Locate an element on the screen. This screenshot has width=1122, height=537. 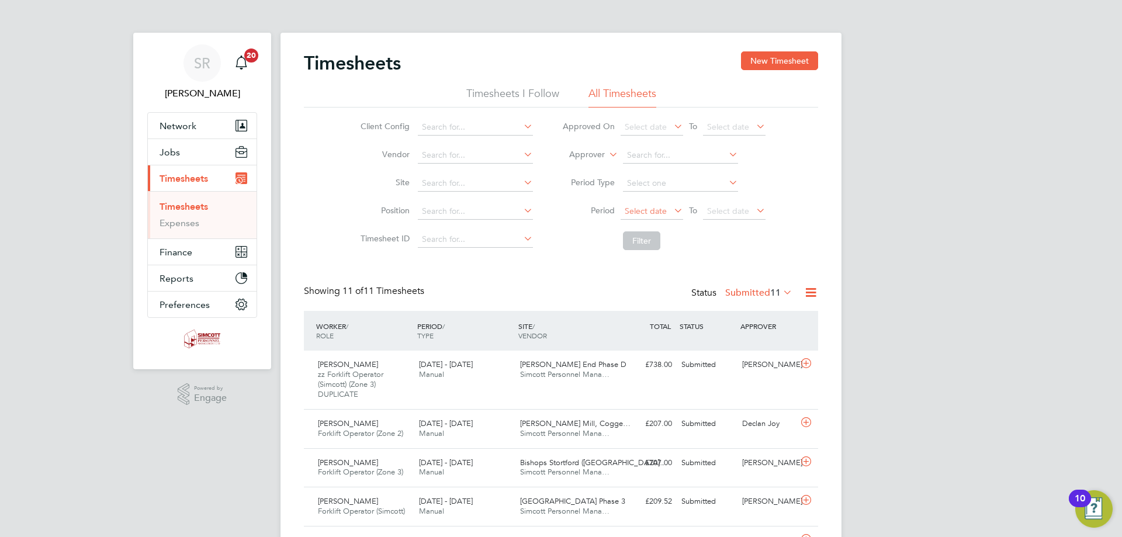
input: Select one is located at coordinates (680, 184).